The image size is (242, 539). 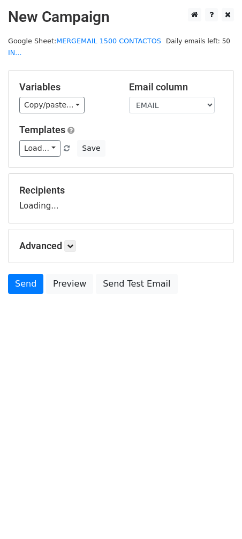 What do you see at coordinates (198, 41) in the screenshot?
I see `a: Daily emails left: 50` at bounding box center [198, 41].